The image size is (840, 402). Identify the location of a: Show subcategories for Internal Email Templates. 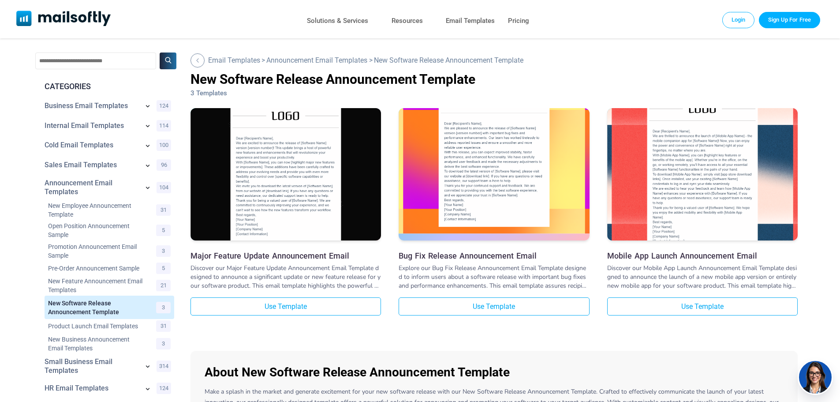
(148, 127).